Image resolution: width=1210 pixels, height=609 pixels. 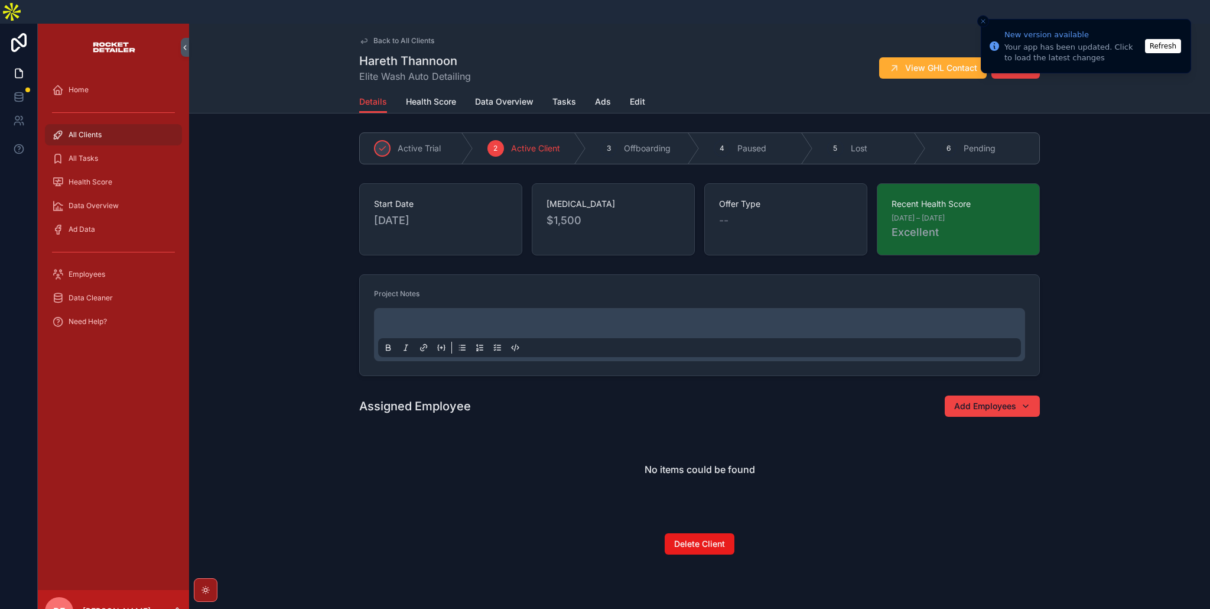 What do you see at coordinates (722, 148) in the screenshot?
I see `span: 4` at bounding box center [722, 148].